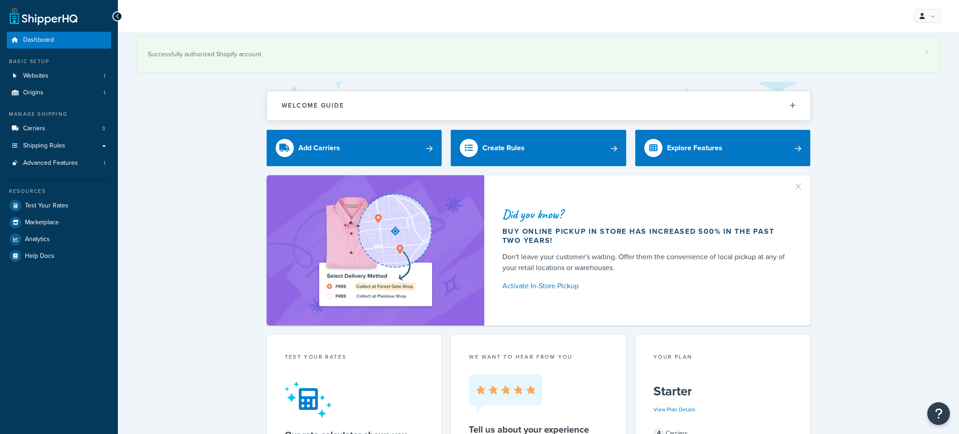 The width and height of the screenshot is (959, 434). Describe the element at coordinates (59, 128) in the screenshot. I see `li: Carriers` at that location.